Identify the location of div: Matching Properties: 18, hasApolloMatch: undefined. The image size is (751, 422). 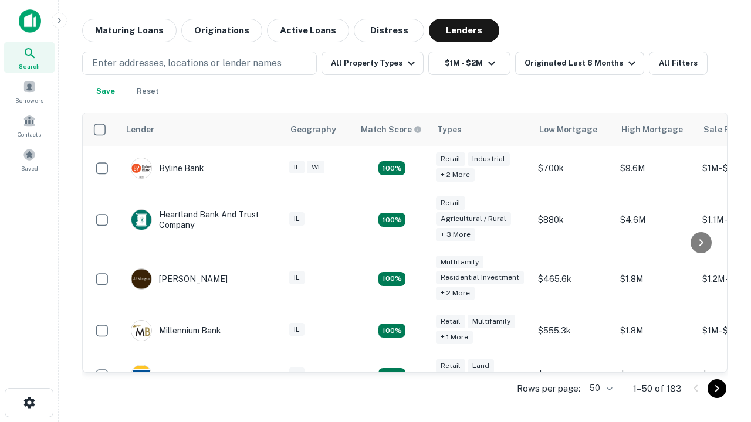
(392, 375).